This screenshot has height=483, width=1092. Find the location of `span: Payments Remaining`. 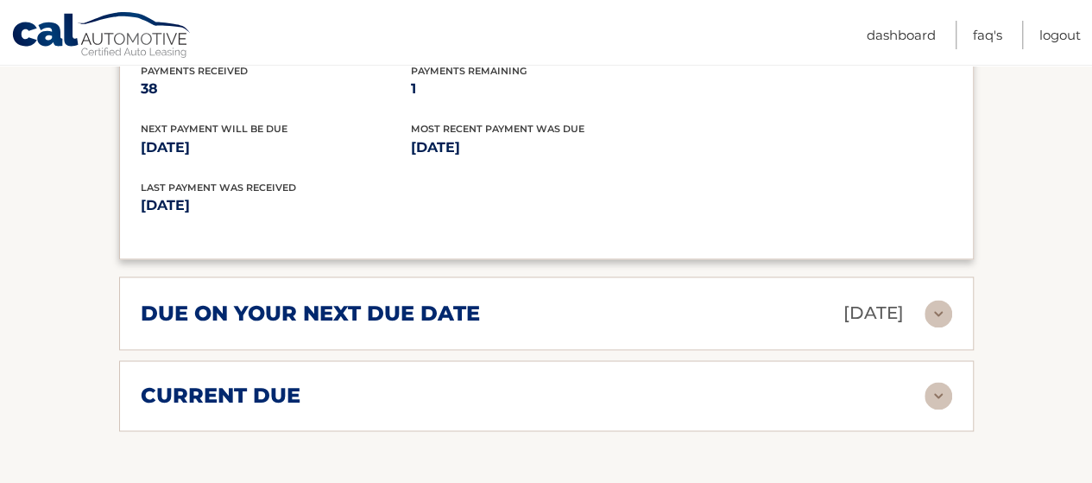

span: Payments Remaining is located at coordinates (469, 71).